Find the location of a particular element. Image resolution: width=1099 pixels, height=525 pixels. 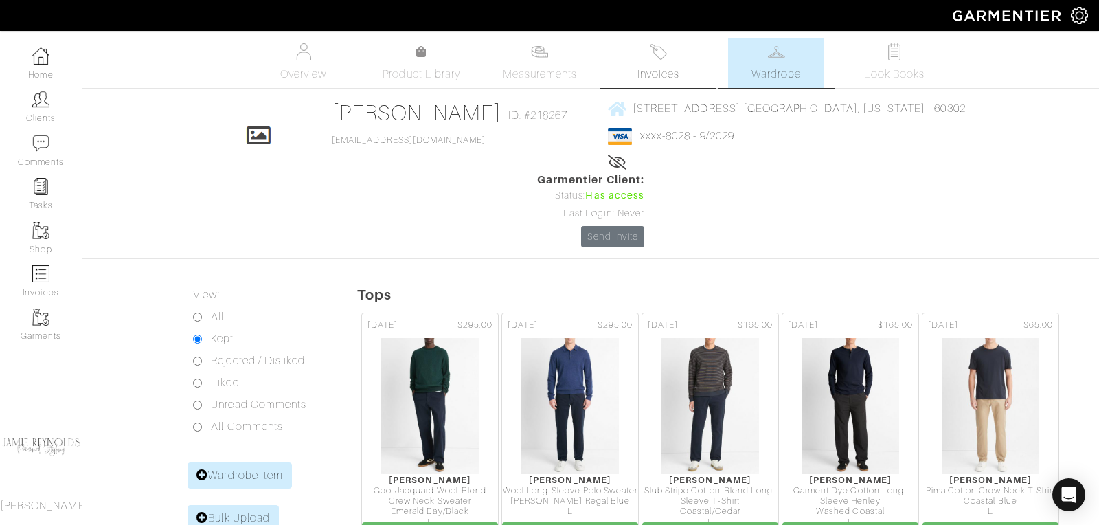

img: reminder-icon-8004d30b9f0a5d33ae49ab947aed9ed385cf756f9e5892f1edd6e32f2345188e.png is located at coordinates (41, 186).